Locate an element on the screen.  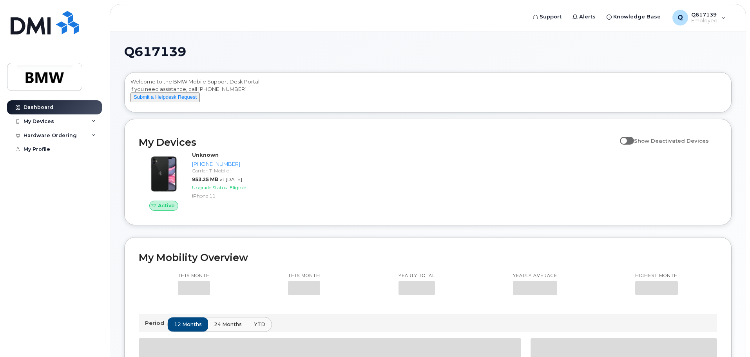
span: 24 months is located at coordinates (228, 324).